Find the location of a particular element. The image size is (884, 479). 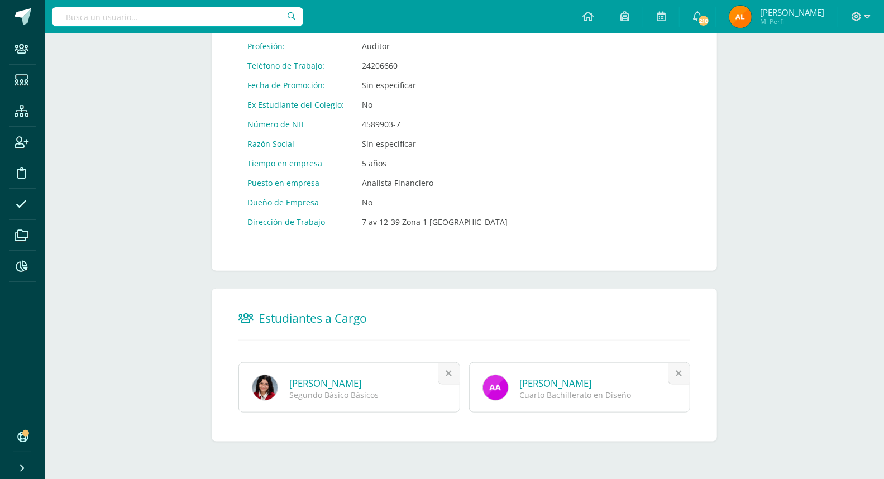

td: 5 años is located at coordinates (434, 163).